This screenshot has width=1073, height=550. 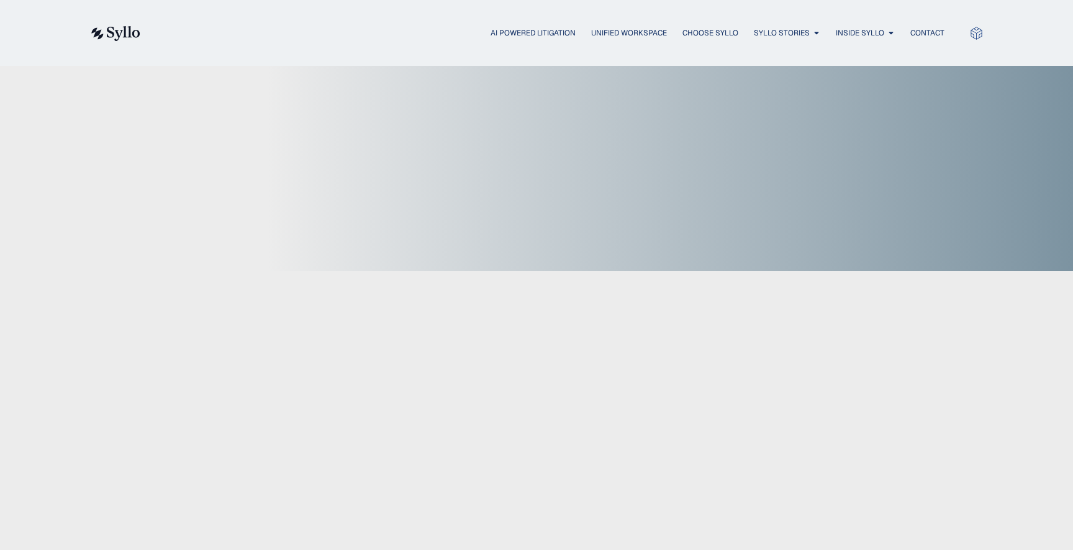 I want to click on nav: Menu, so click(x=555, y=33).